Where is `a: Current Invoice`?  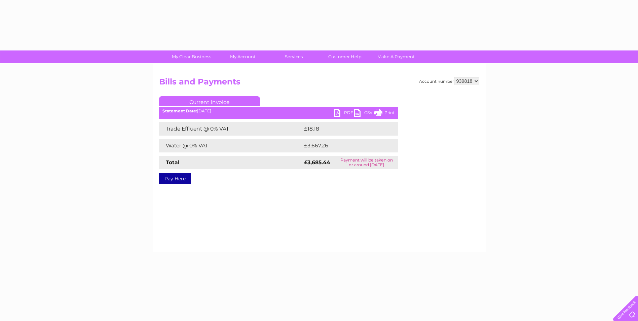
a: Current Invoice is located at coordinates (209, 101).